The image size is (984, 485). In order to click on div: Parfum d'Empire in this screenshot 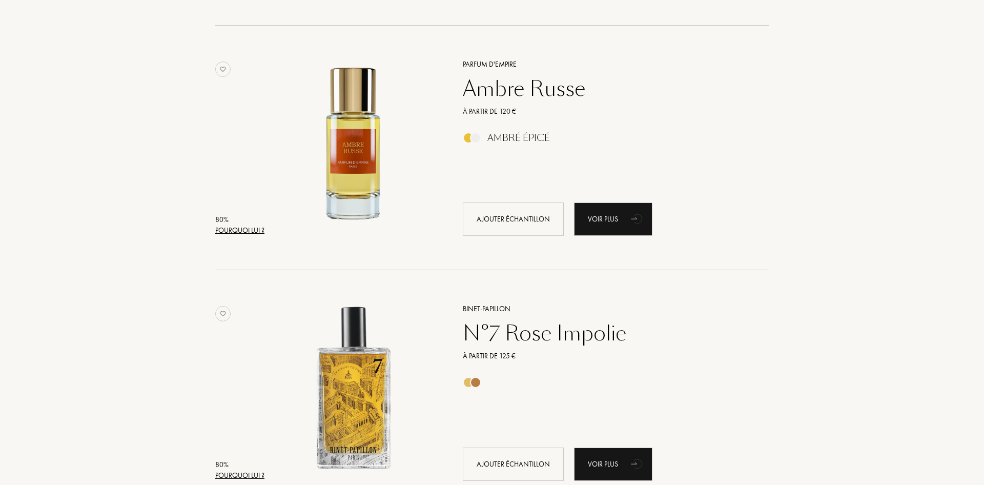, I will do `click(604, 64)`.